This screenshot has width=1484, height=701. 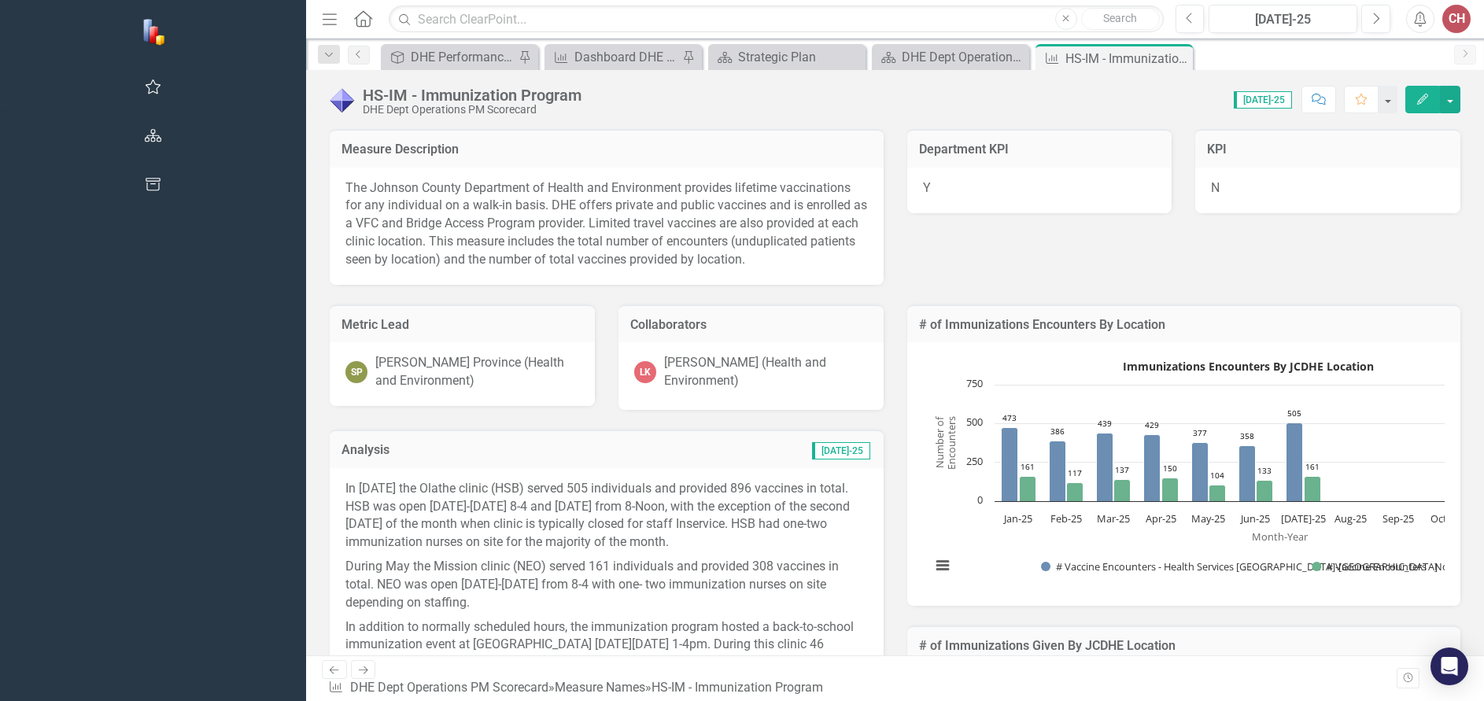 What do you see at coordinates (1105, 423) in the screenshot?
I see `text: 439` at bounding box center [1105, 423].